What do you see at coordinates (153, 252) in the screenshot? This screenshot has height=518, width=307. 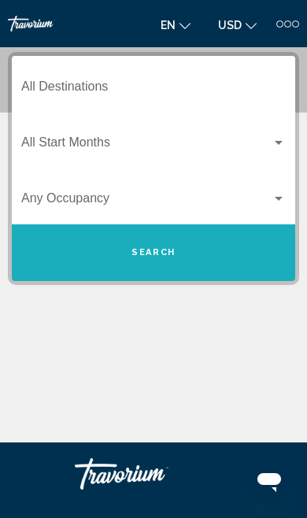 I see `span: Search` at bounding box center [153, 252].